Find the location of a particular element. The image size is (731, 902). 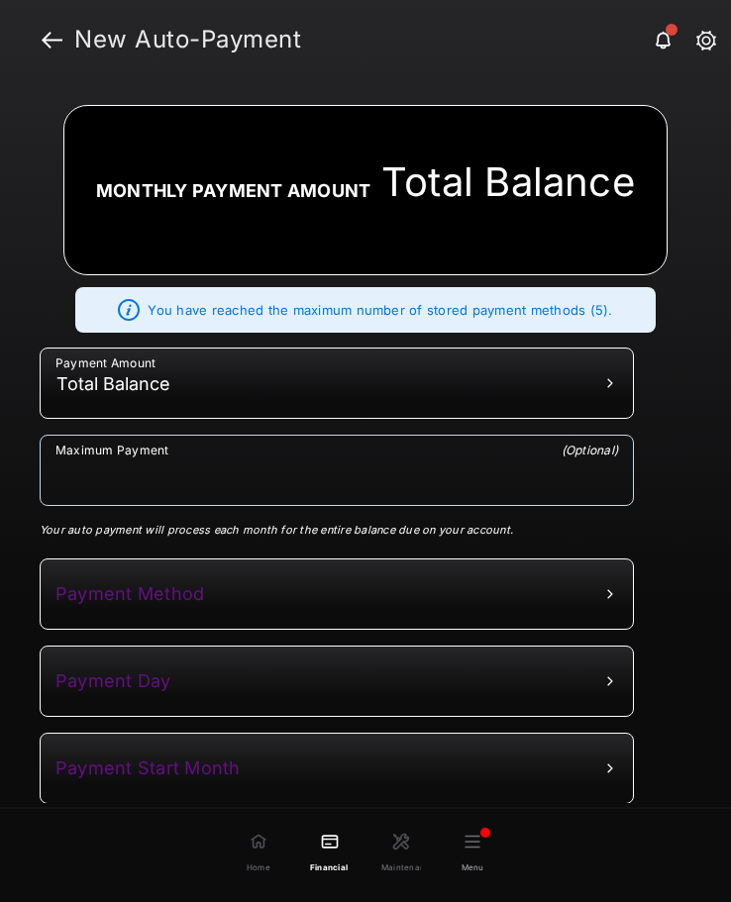

a: Maintenance PPP is located at coordinates (401, 853).